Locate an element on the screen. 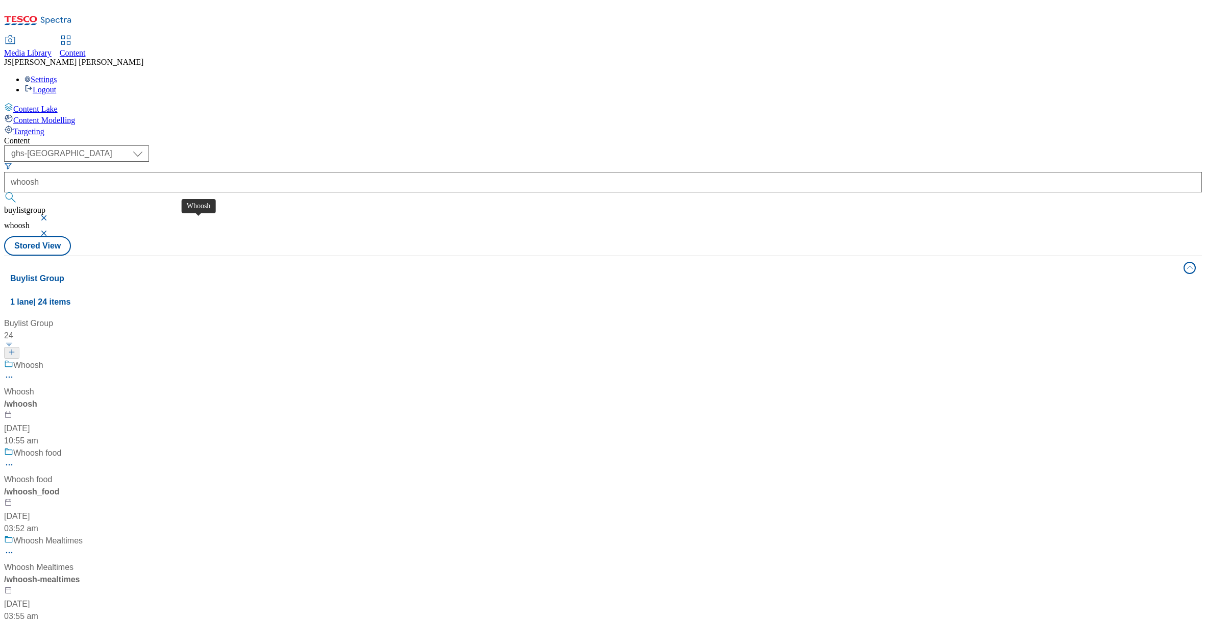  a: Logout is located at coordinates (40, 89).